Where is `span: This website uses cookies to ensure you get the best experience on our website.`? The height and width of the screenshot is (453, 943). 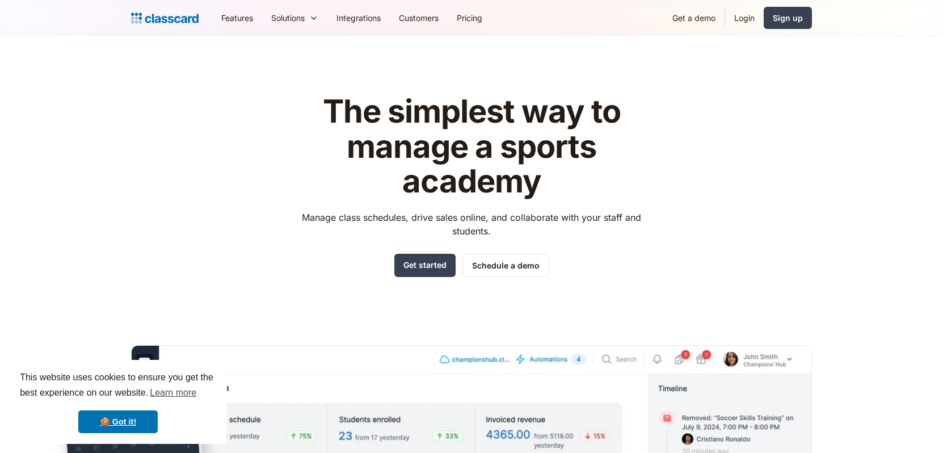
span: This website uses cookies to ensure you get the best experience on our website. is located at coordinates (118, 386).